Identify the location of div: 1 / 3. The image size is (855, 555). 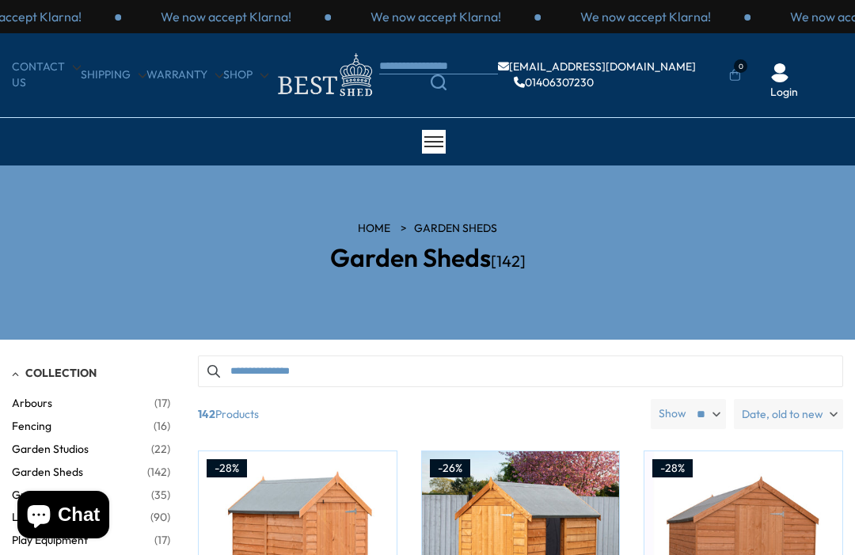
(645, 17).